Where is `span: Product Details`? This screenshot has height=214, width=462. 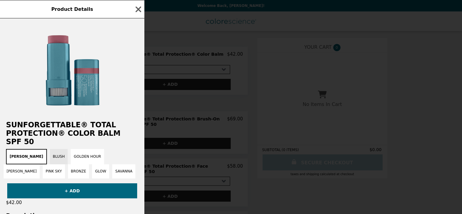 span: Product Details is located at coordinates (72, 9).